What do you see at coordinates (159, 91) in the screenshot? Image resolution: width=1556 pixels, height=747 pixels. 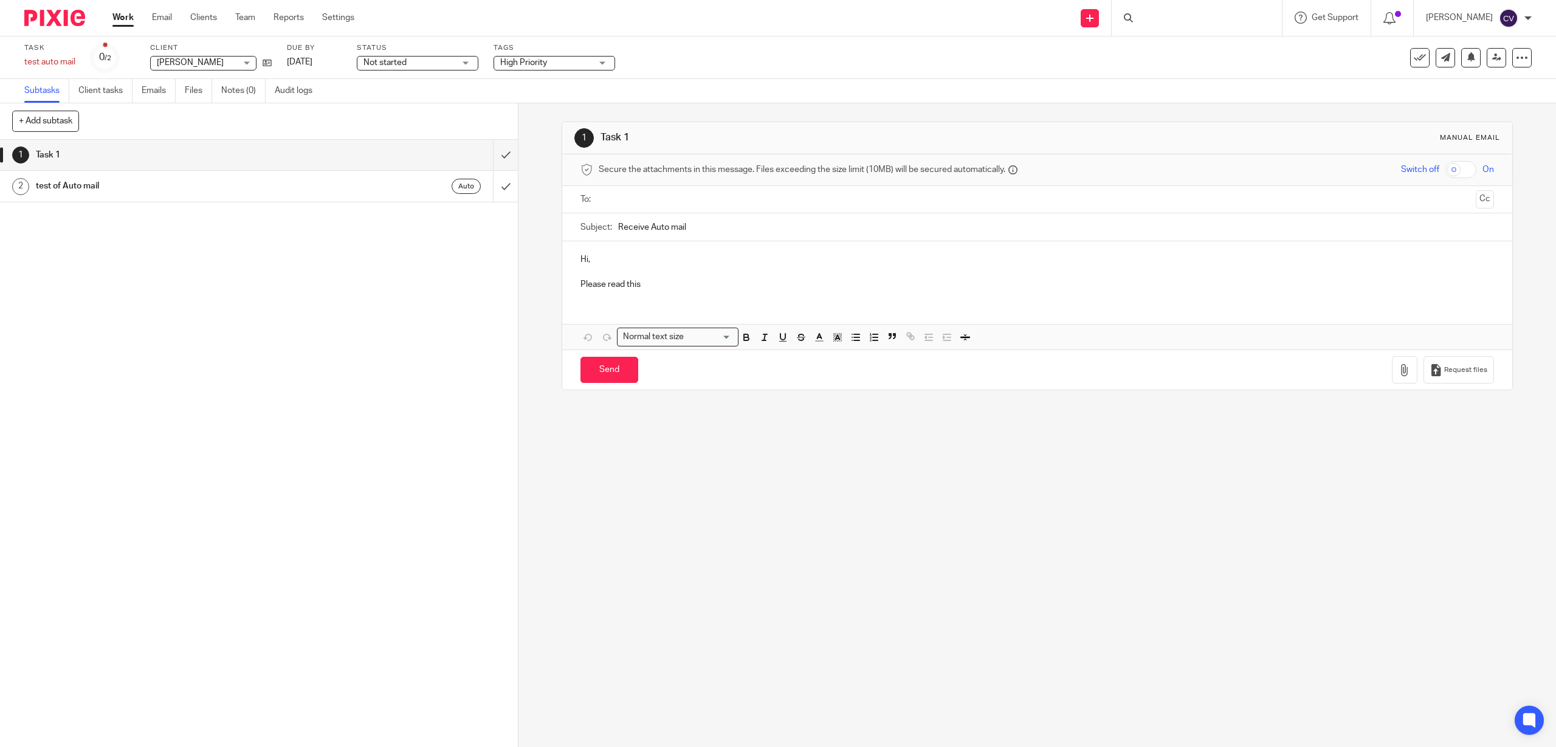 I see `a: Emails` at bounding box center [159, 91].